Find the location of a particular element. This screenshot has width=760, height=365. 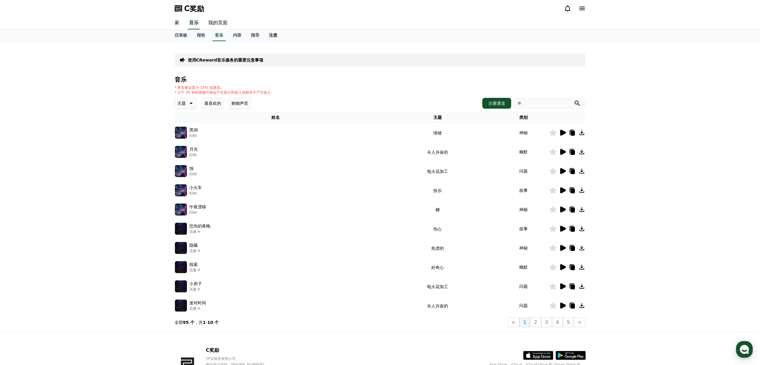

button: 主题 is located at coordinates (186, 103).